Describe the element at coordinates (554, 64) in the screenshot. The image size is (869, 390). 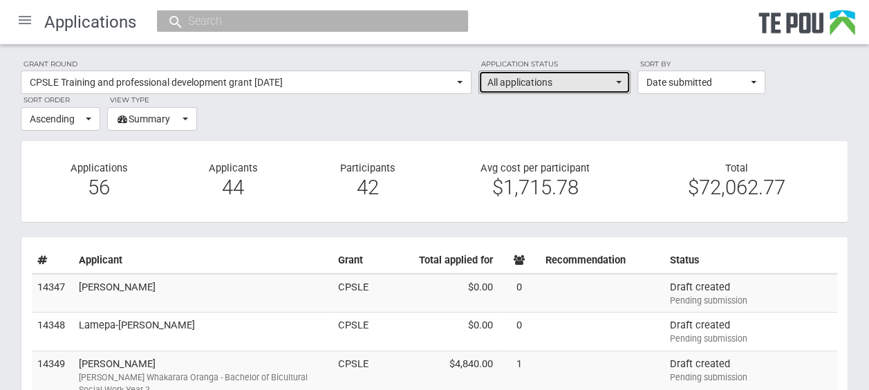
I see `label: Application status` at that location.